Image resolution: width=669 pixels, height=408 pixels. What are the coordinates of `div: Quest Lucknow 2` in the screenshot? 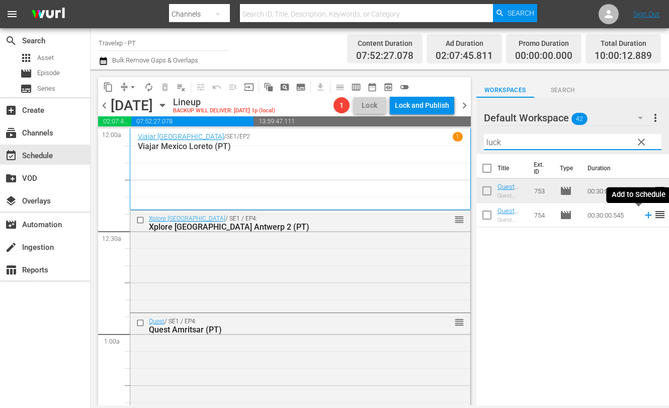 It's located at (512, 219).